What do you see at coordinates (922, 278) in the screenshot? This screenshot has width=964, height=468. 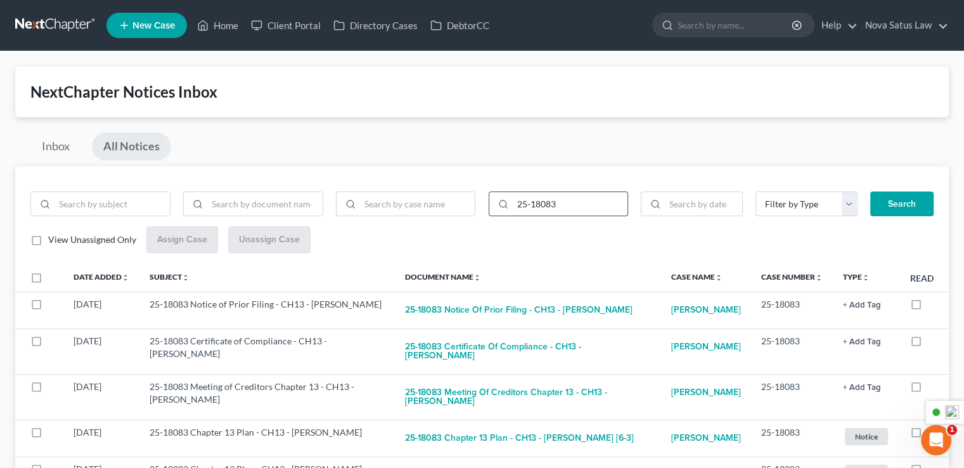 I see `label: Read` at bounding box center [922, 278].